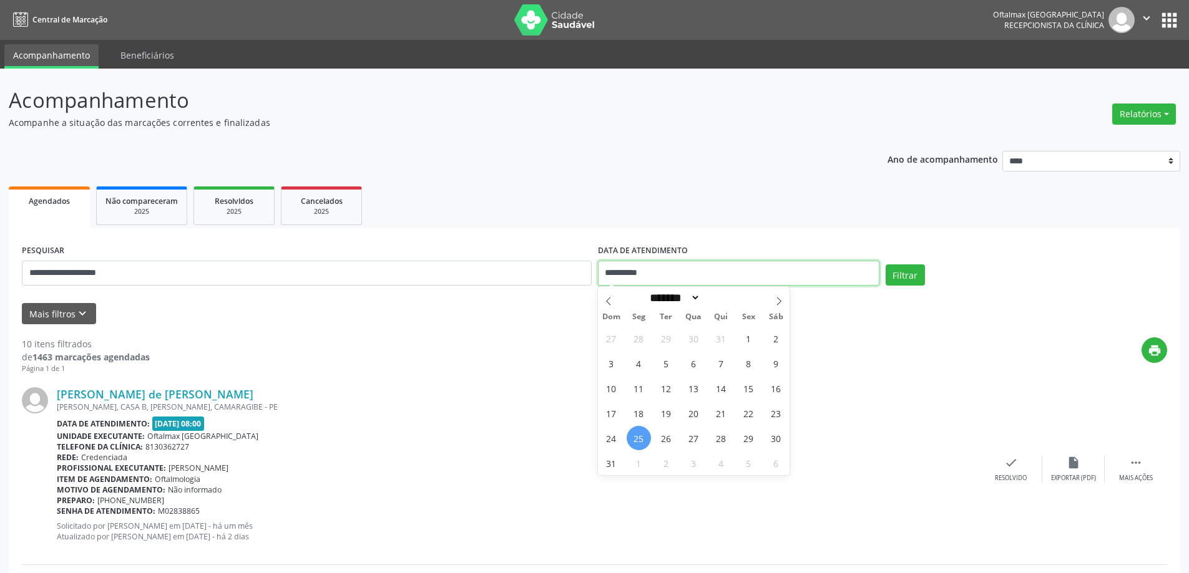 The height and width of the screenshot is (573, 1189). What do you see at coordinates (167, 447) in the screenshot?
I see `span: 8130362727` at bounding box center [167, 447].